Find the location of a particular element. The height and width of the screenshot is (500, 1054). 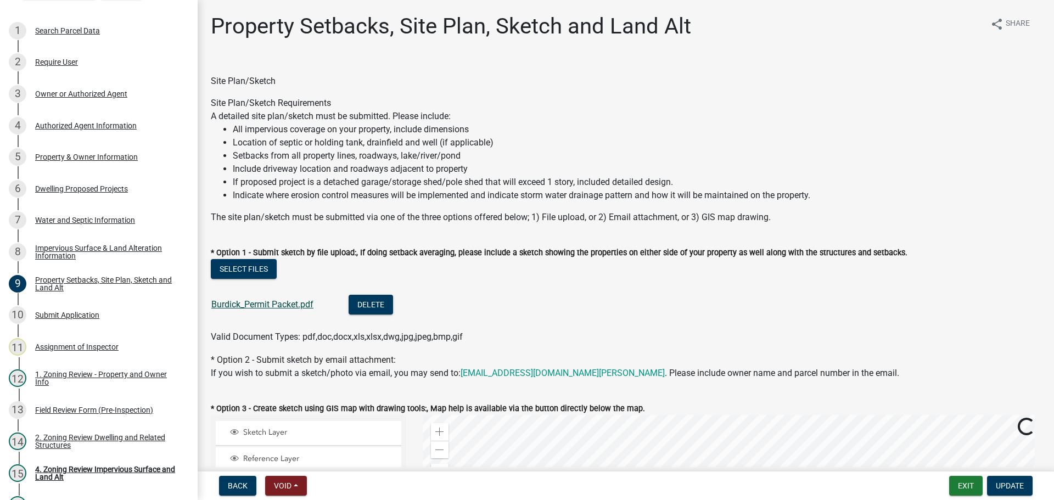

div: 4. Zoning Review Impervious Surface and Land Alt is located at coordinates (108, 473).